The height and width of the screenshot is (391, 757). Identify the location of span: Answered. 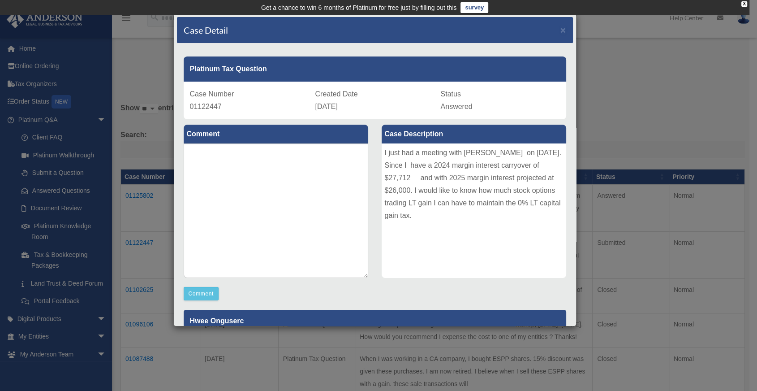
(457, 106).